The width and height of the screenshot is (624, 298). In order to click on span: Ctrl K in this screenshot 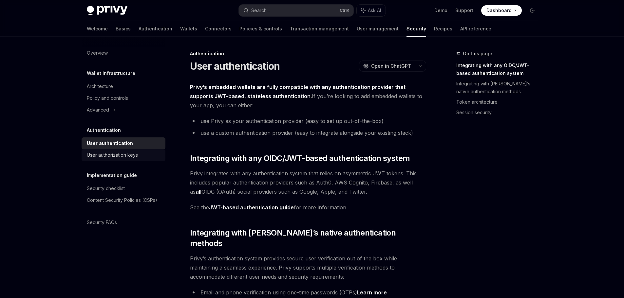, I will do `click(344, 10)`.